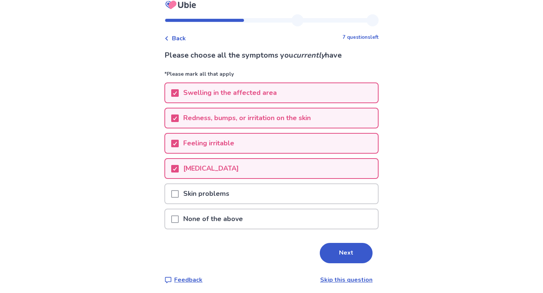 Image resolution: width=543 pixels, height=293 pixels. Describe the element at coordinates (309, 55) in the screenshot. I see `i: currently` at that location.